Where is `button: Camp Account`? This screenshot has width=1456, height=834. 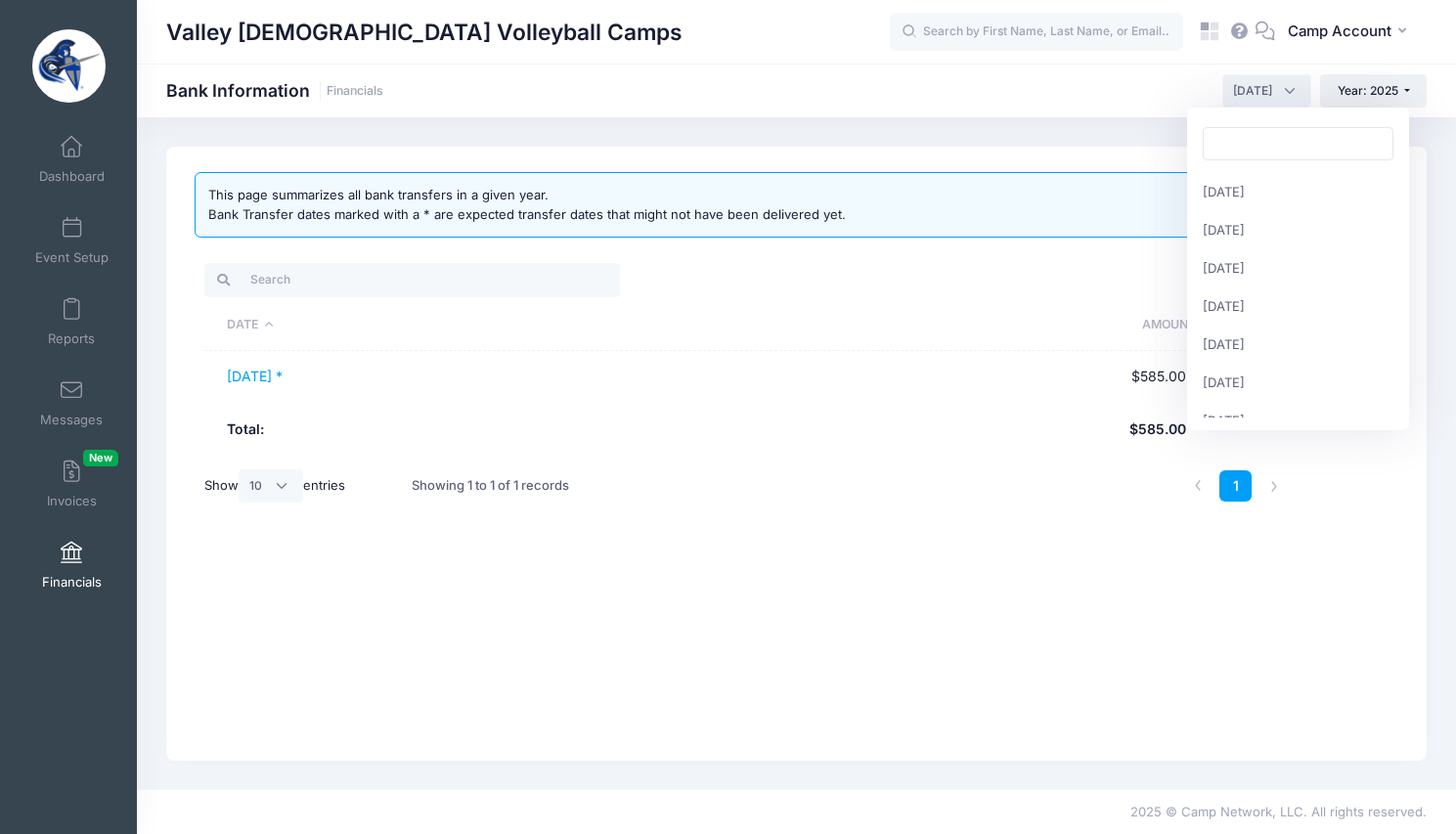 button: Camp Account is located at coordinates (1350, 32).